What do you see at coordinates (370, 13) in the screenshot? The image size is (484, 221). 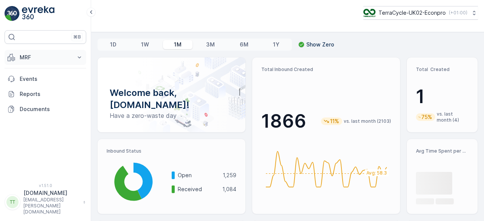 I see `img: terracycle_logo_wKaHoWT.png` at bounding box center [370, 13].